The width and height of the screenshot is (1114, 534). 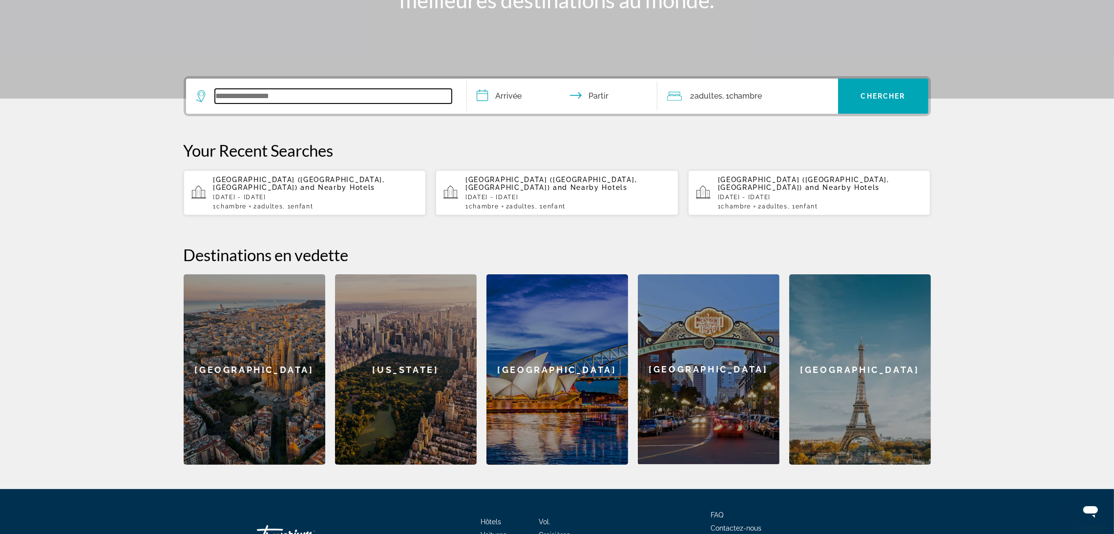 I want to click on font: Contactez-nous, so click(x=737, y=529).